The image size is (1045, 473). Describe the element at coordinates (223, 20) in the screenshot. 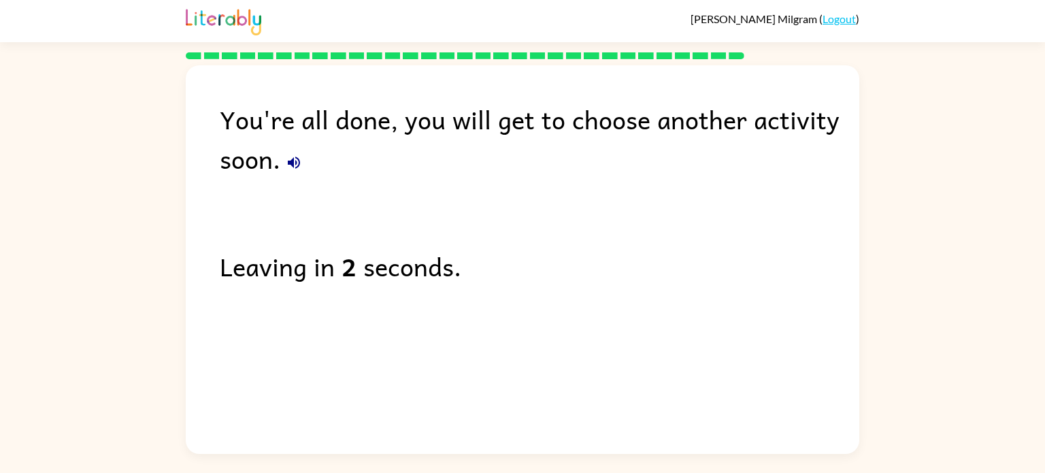

I see `img: Literably` at that location.